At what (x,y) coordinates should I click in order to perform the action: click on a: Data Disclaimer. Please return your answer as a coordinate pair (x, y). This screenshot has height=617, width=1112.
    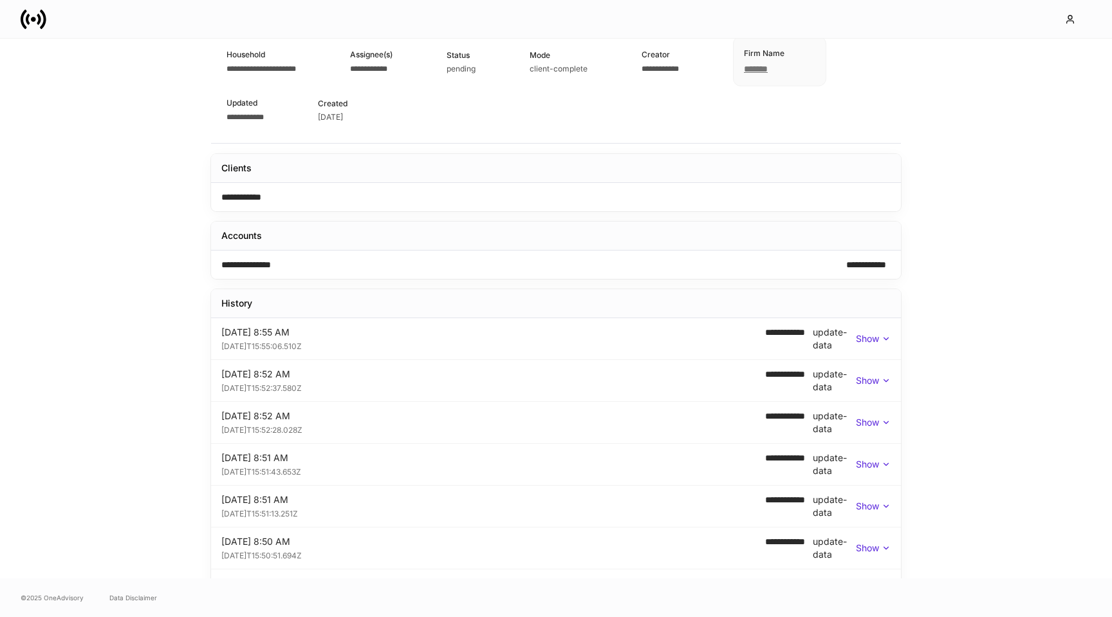
    Looking at the image, I should click on (133, 597).